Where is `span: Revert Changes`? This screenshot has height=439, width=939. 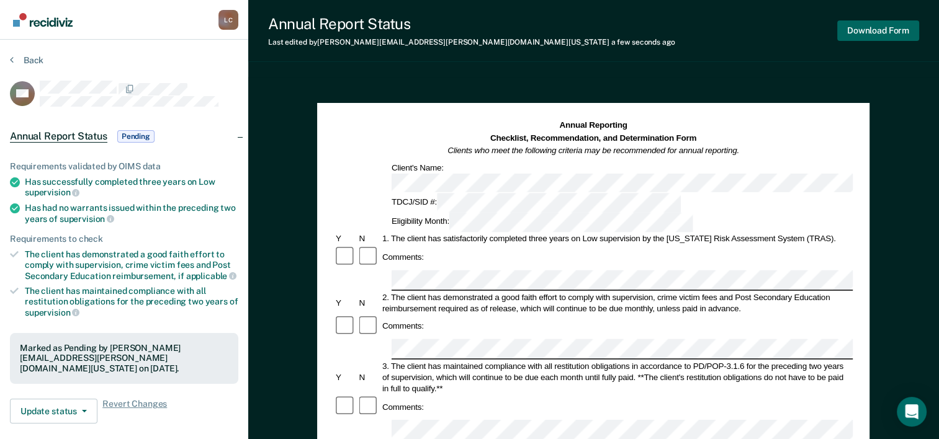 span: Revert Changes is located at coordinates (135, 411).